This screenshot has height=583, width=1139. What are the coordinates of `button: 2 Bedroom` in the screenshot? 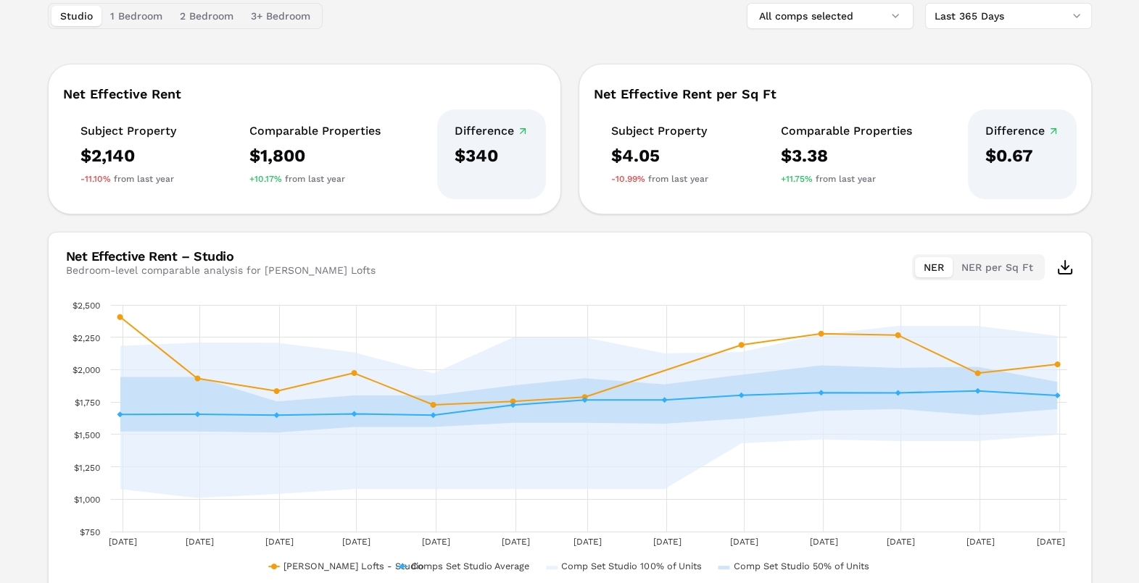 It's located at (207, 16).